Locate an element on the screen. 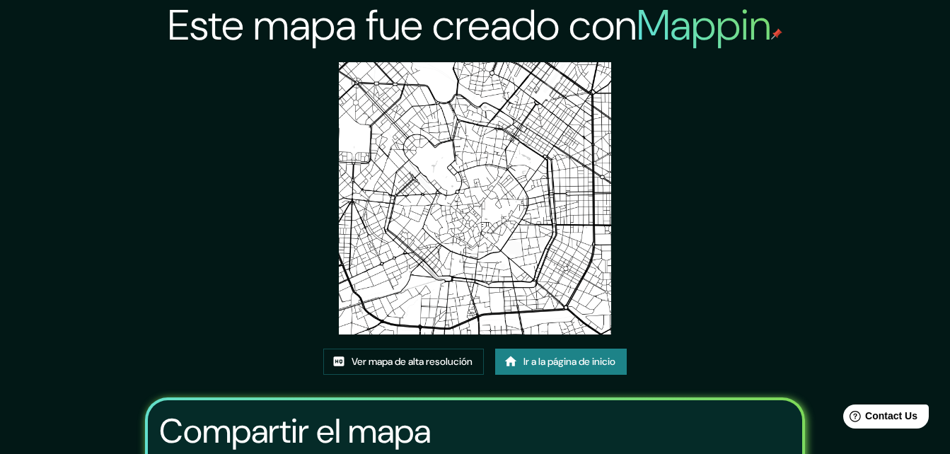 This screenshot has height=454, width=950. img: created-map is located at coordinates (475, 198).